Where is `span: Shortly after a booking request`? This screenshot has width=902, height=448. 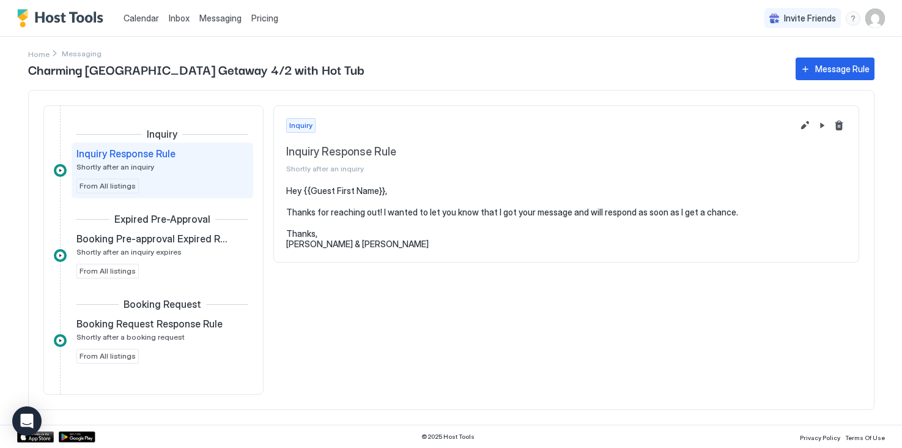 span: Shortly after a booking request is located at coordinates (130, 336).